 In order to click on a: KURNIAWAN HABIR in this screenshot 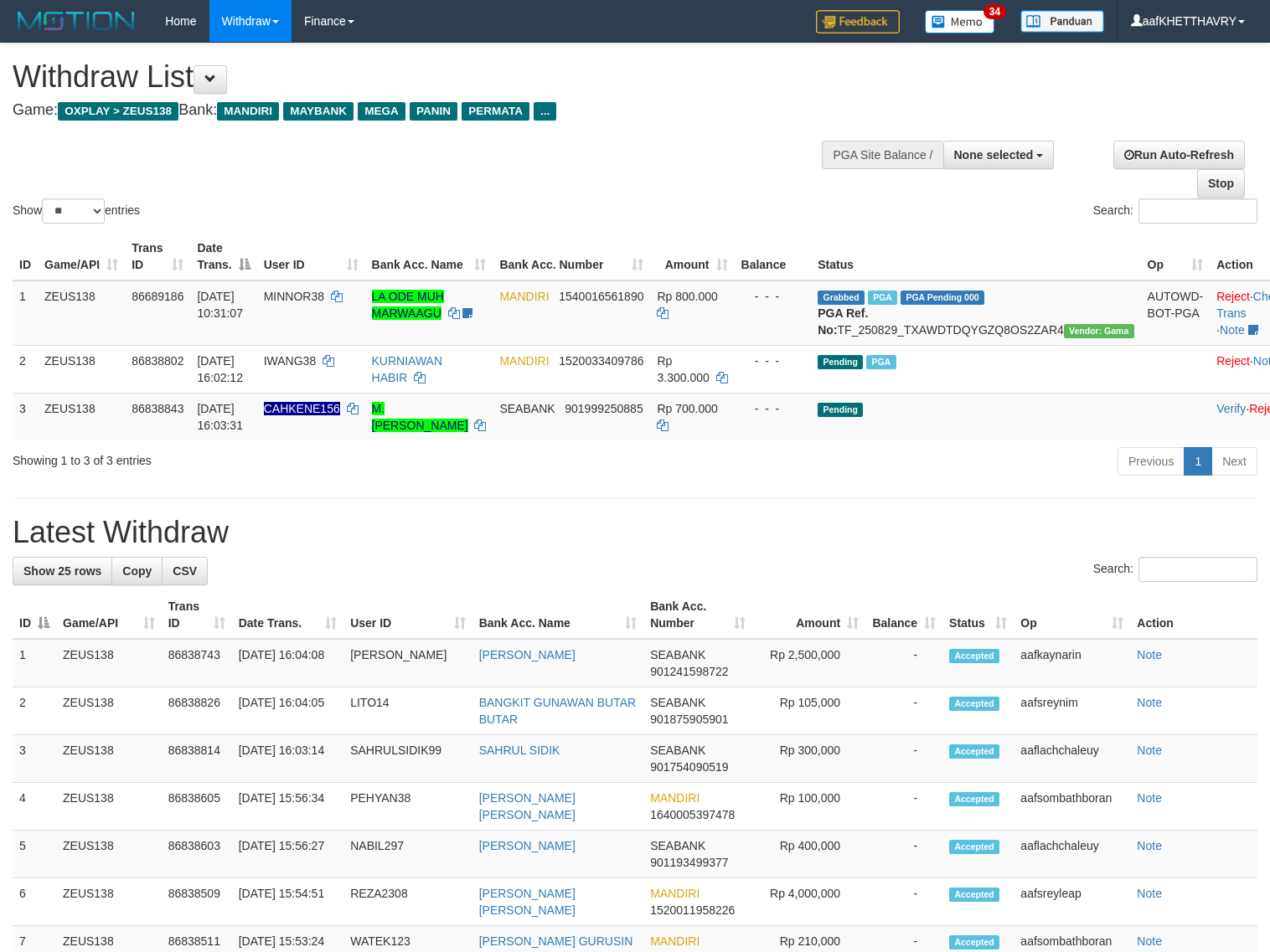, I will do `click(407, 369)`.